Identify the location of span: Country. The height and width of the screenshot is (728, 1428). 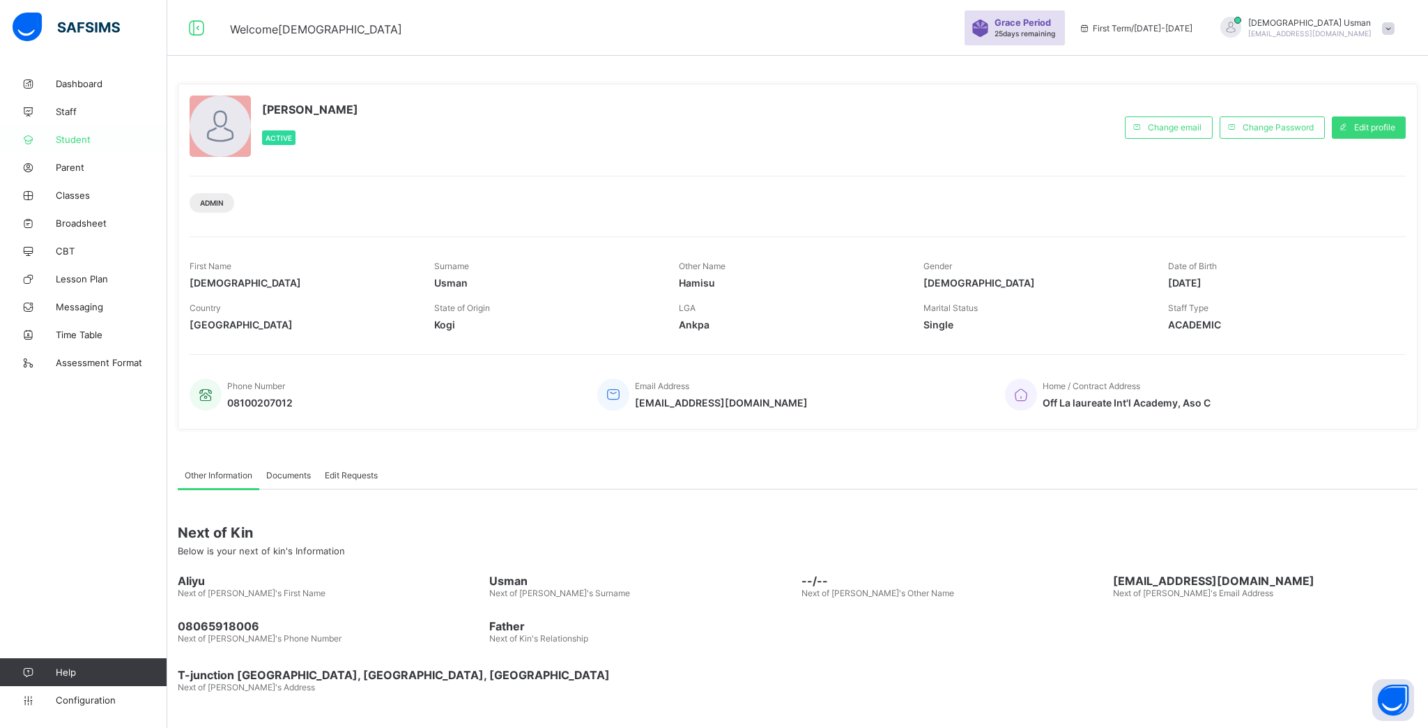
(205, 307).